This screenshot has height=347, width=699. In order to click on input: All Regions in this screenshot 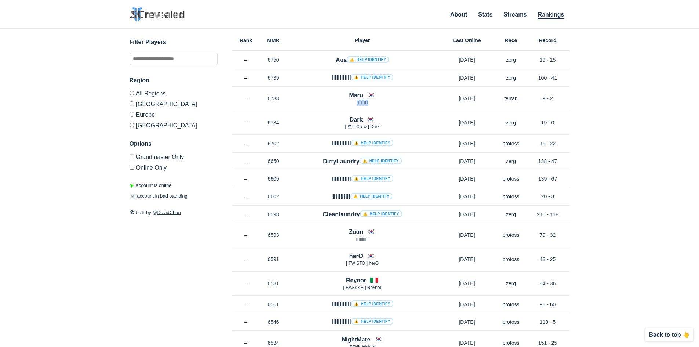, I will do `click(132, 93)`.